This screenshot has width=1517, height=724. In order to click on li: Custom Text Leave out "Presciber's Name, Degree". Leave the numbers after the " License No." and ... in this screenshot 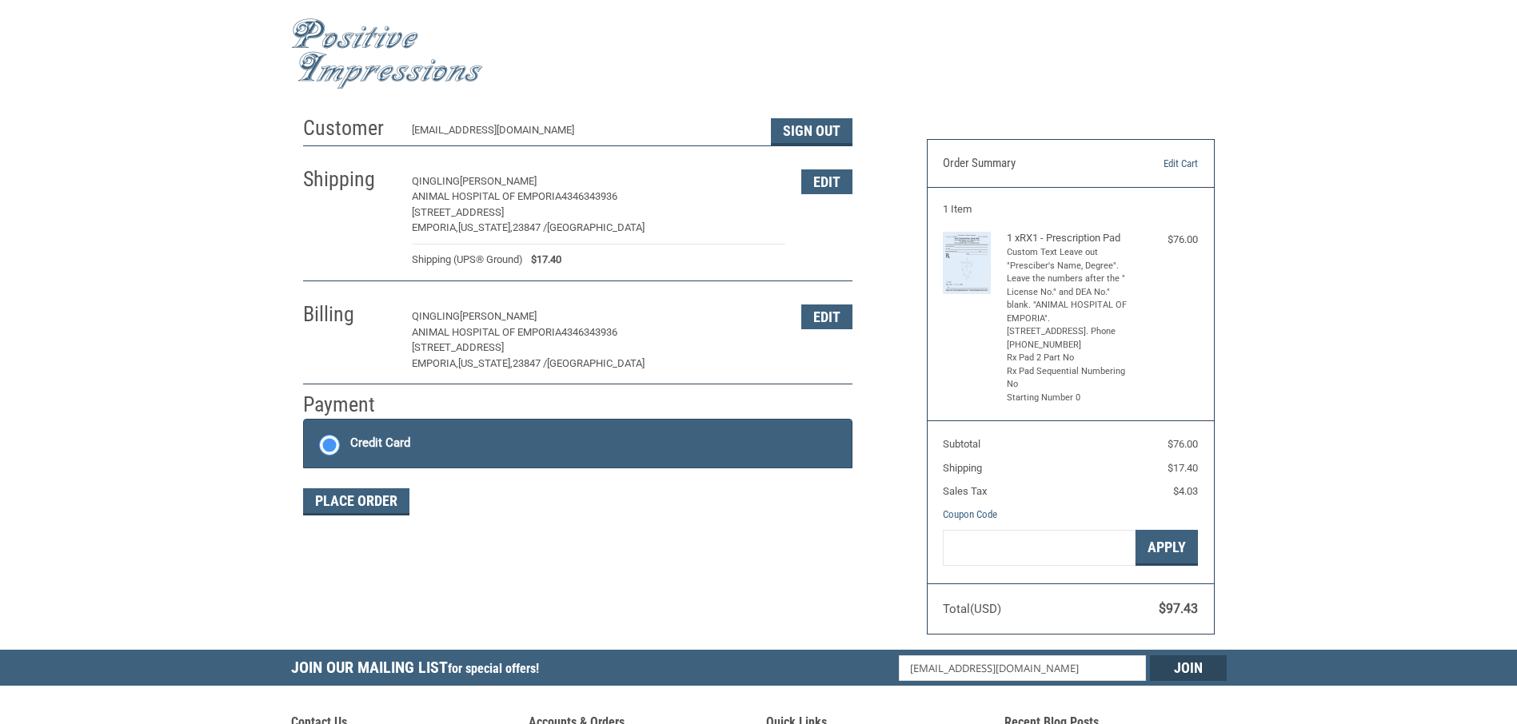, I will do `click(1068, 299)`.